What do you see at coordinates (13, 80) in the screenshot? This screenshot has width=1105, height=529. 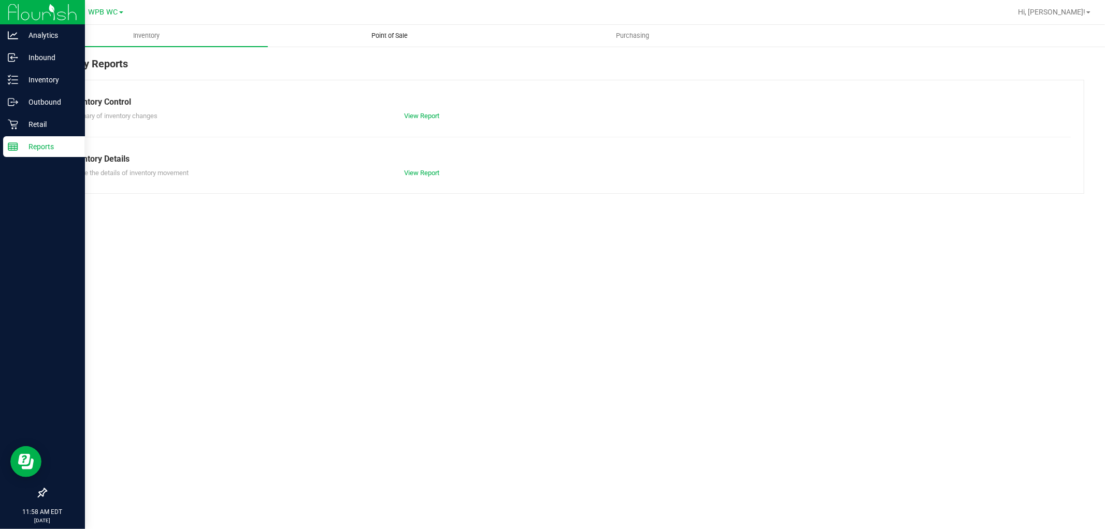 I see `inline-svg: Inventory` at bounding box center [13, 80].